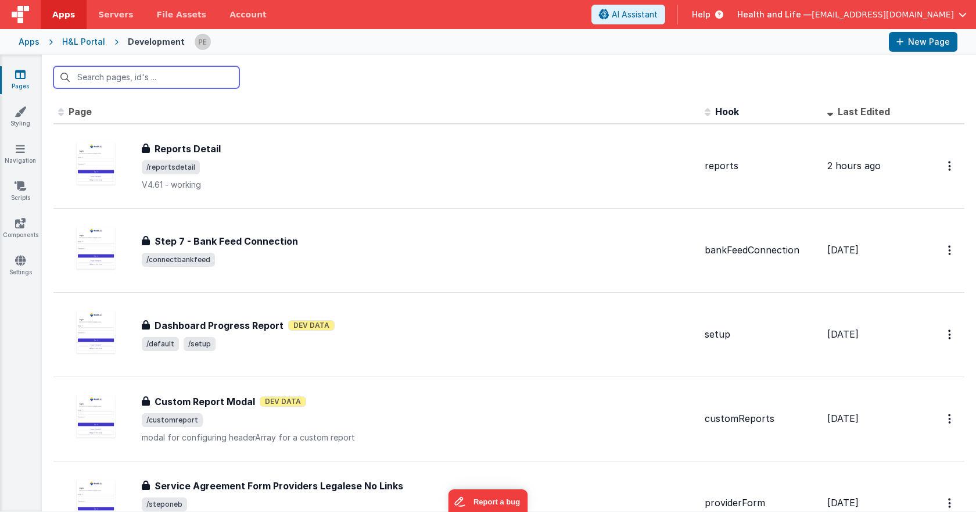 The height and width of the screenshot is (512, 976). Describe the element at coordinates (29, 42) in the screenshot. I see `div: Apps` at that location.